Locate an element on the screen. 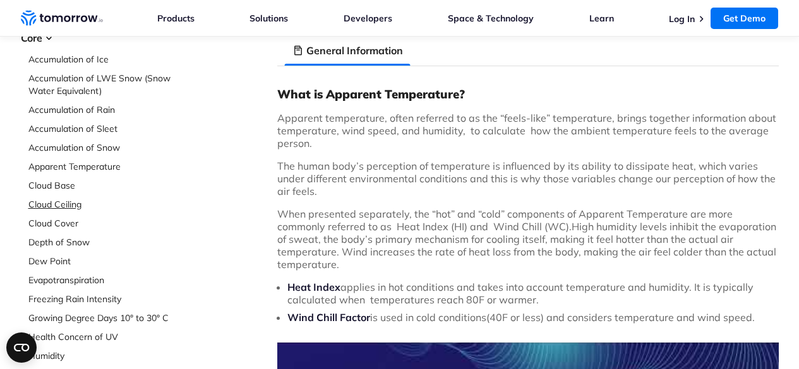 This screenshot has width=799, height=369. a: Cloud Ceiling is located at coordinates (112, 205).